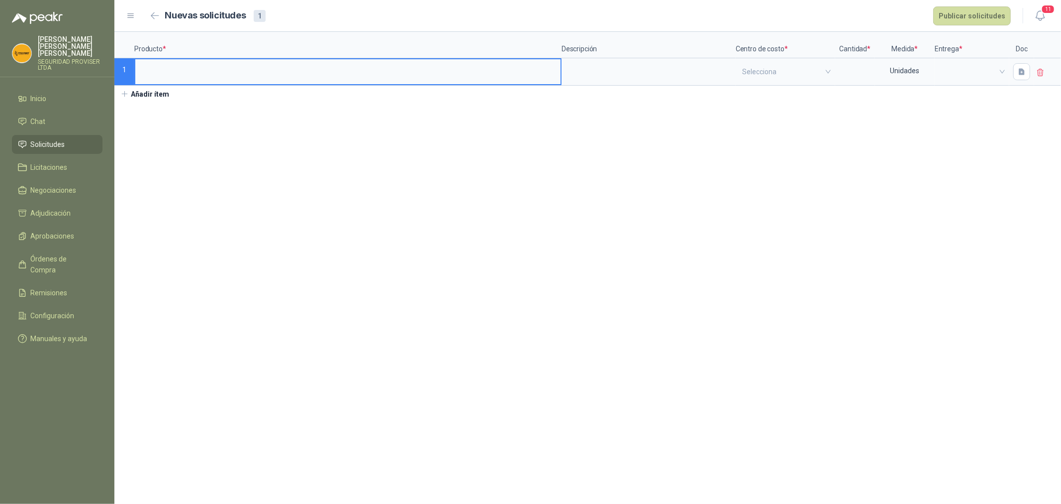 The image size is (1061, 504). What do you see at coordinates (48, 144) in the screenshot?
I see `span: Solicitudes` at bounding box center [48, 144].